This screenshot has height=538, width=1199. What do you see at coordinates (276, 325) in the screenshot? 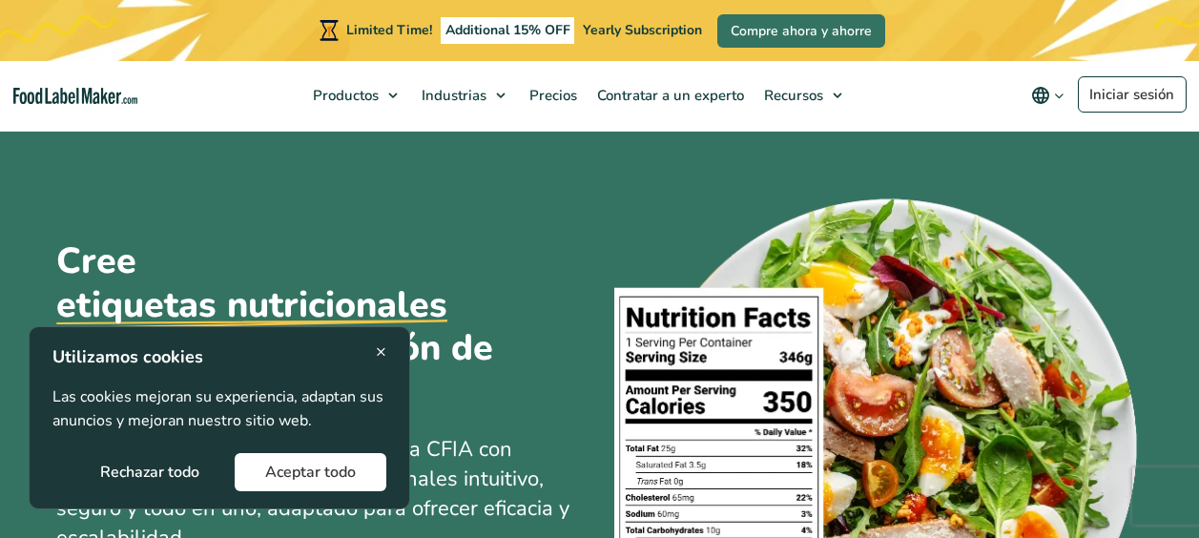
I see `h1: Cree conformes en cuestión de minutos` at bounding box center [276, 325].